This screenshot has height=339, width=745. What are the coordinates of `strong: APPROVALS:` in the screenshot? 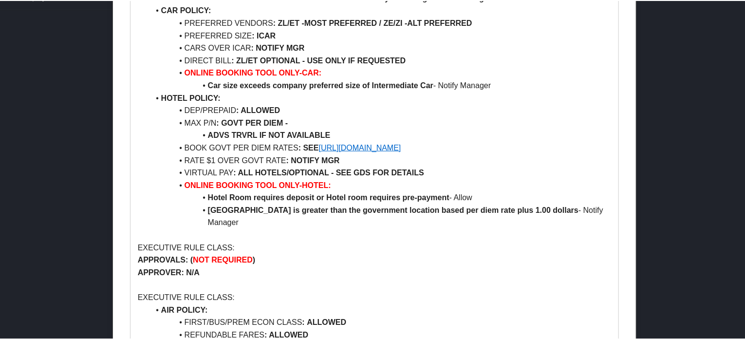 It's located at (163, 259).